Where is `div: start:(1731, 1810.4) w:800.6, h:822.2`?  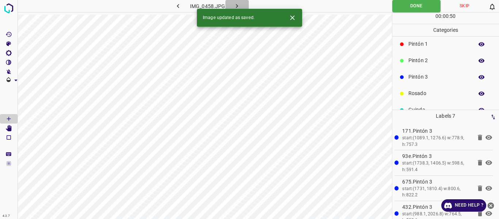 div: start:(1731, 1810.4) w:800.6, h:822.2 is located at coordinates (437, 192).